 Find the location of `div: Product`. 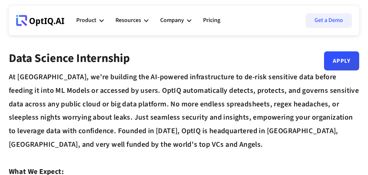

div: Product is located at coordinates (86, 20).